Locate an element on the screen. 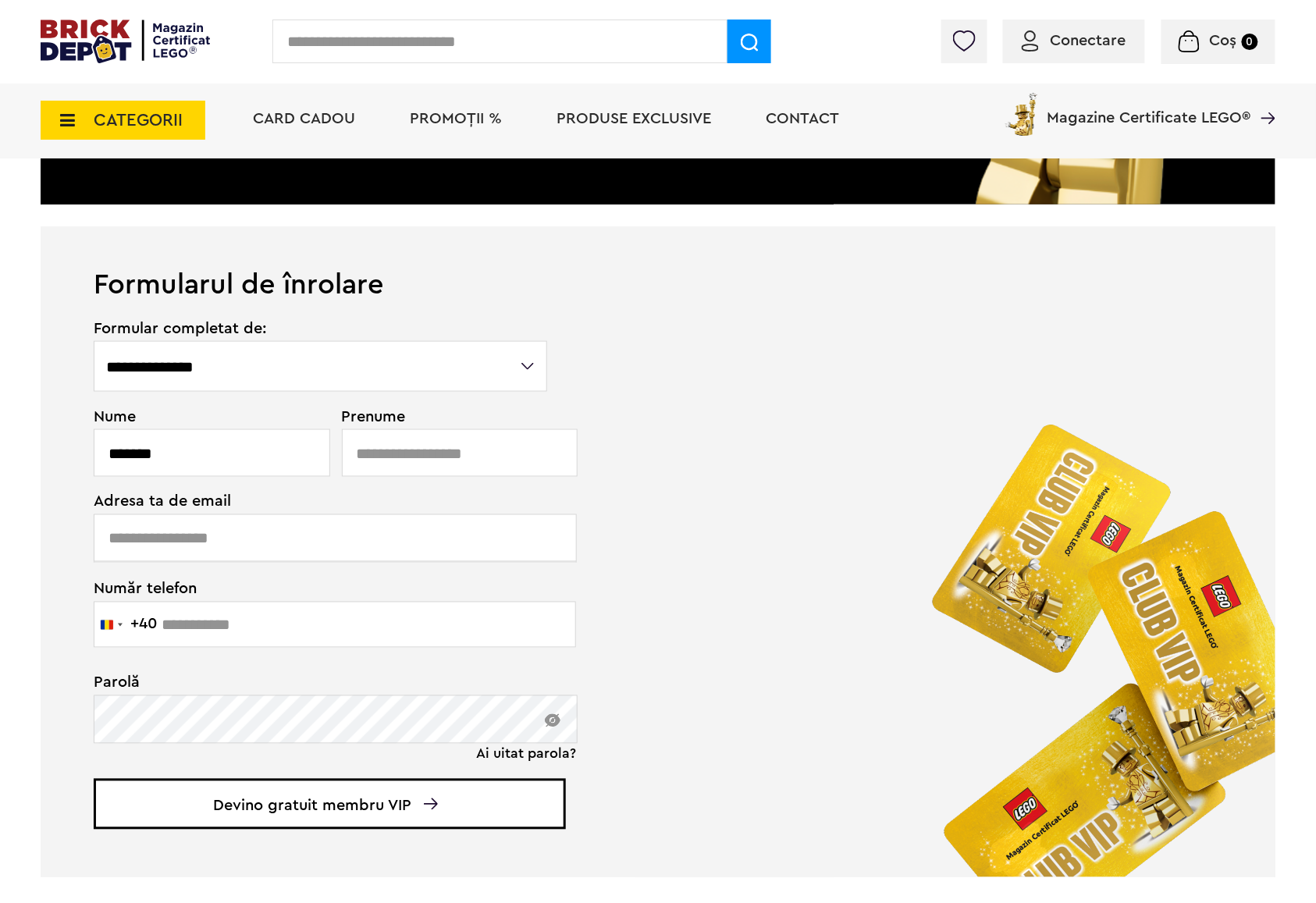 The width and height of the screenshot is (1316, 903). img: vip_page_image is located at coordinates (1090, 638).